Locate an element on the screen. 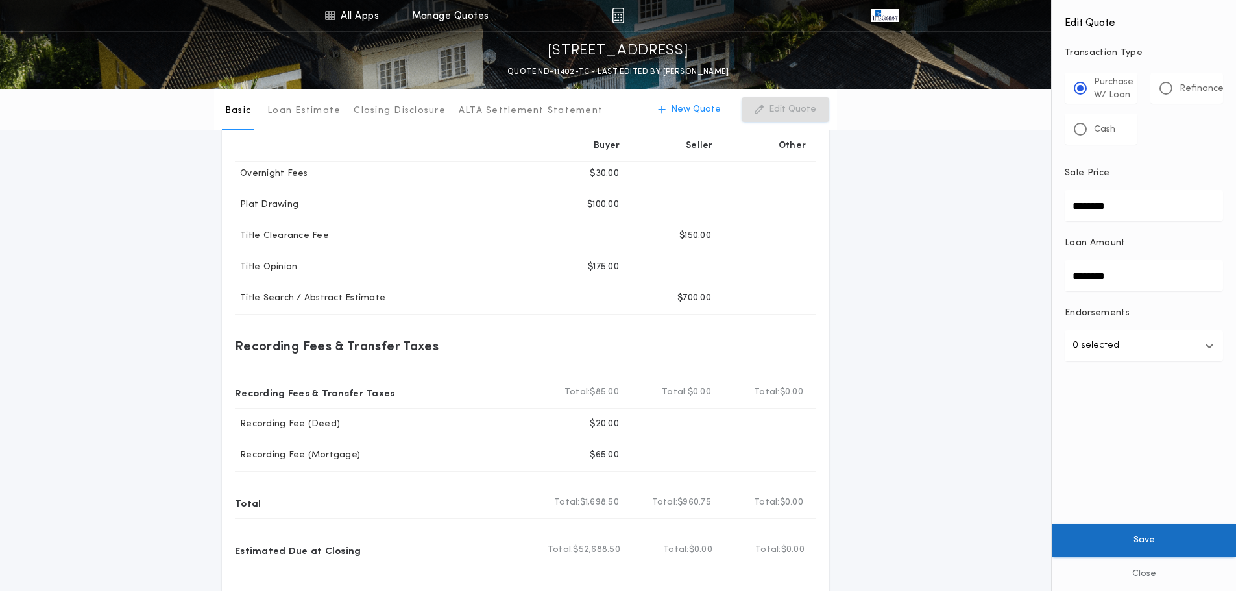  p: Transaction Type is located at coordinates (1144, 53).